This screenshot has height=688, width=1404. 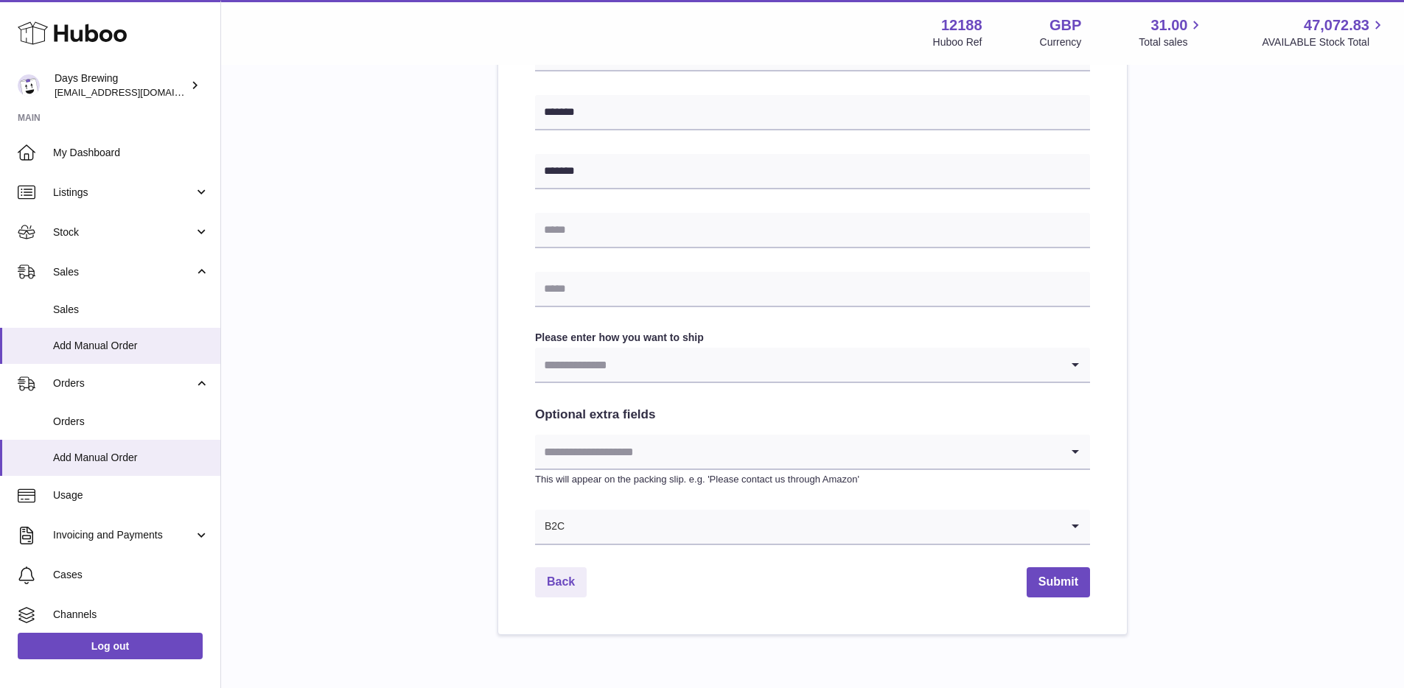 I want to click on span: Invoicing and Payments, so click(x=123, y=535).